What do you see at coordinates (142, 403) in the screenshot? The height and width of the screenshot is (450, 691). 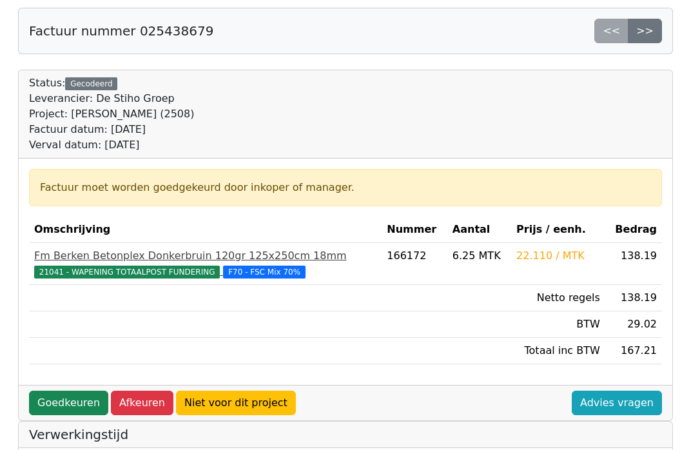 I see `a: Afkeuren` at bounding box center [142, 403].